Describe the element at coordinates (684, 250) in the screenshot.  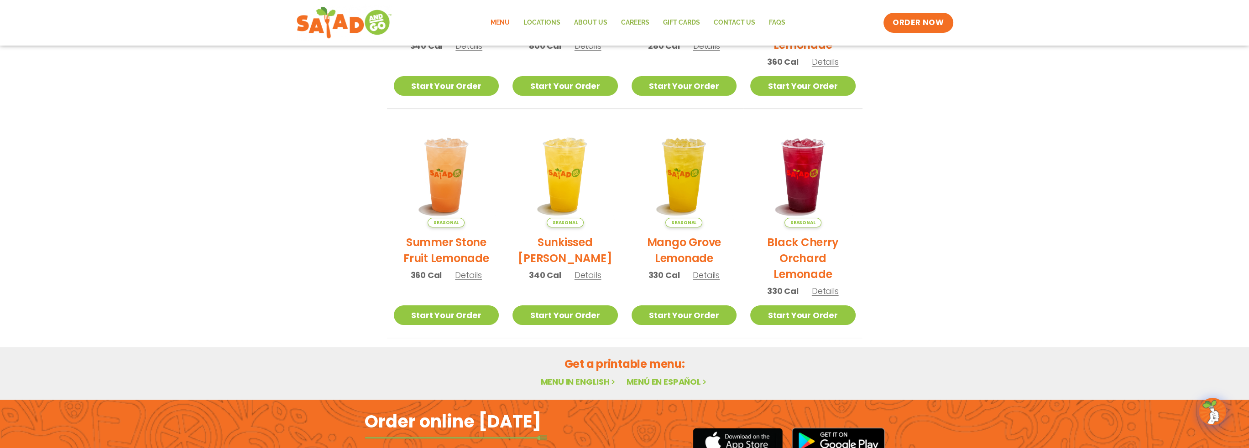
I see `h2: Mango Grove Lemonade` at that location.